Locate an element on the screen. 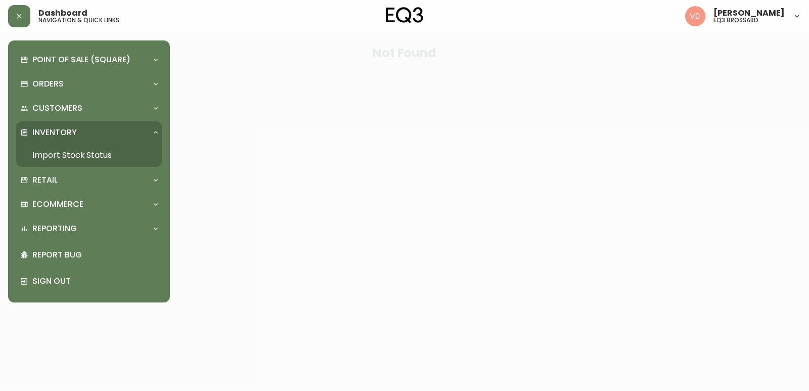  div: Report Bug is located at coordinates (89, 255).